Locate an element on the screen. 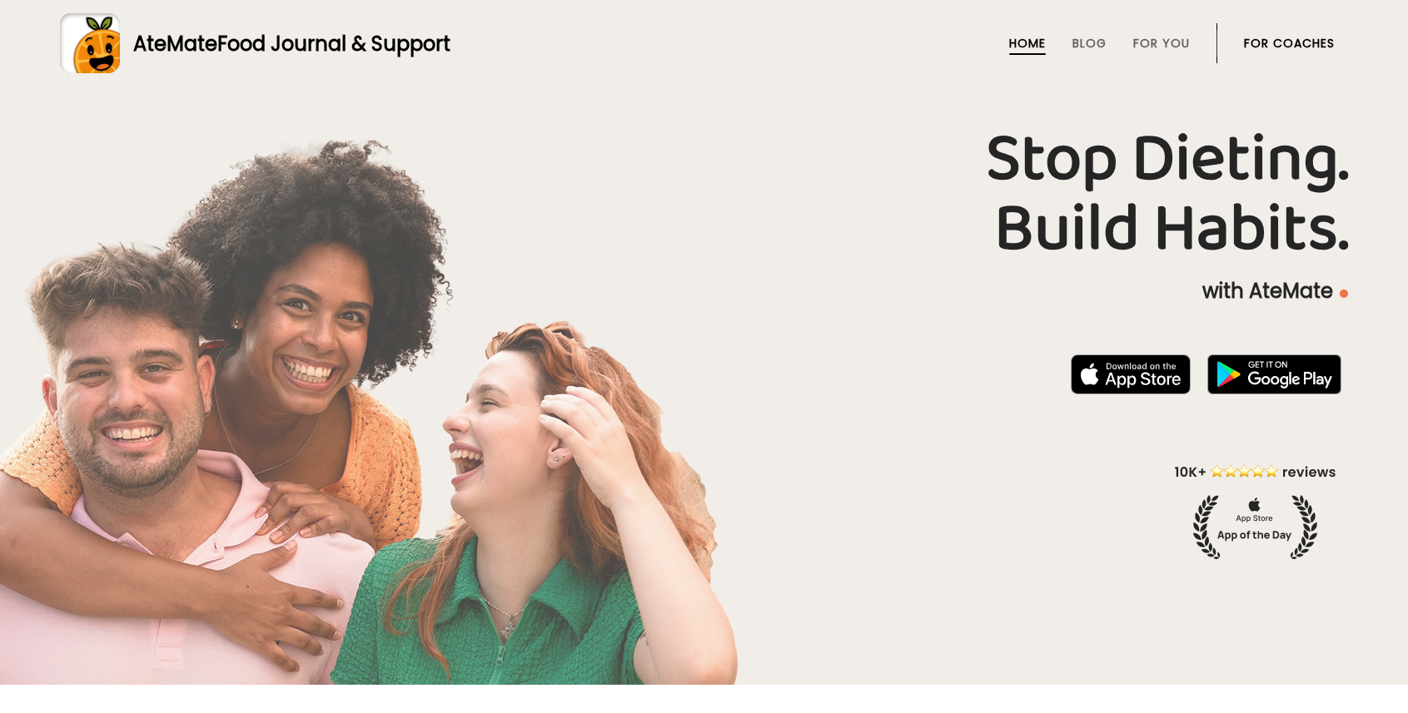 The width and height of the screenshot is (1408, 713). img: badge-download-apple.svg is located at coordinates (1130, 375).